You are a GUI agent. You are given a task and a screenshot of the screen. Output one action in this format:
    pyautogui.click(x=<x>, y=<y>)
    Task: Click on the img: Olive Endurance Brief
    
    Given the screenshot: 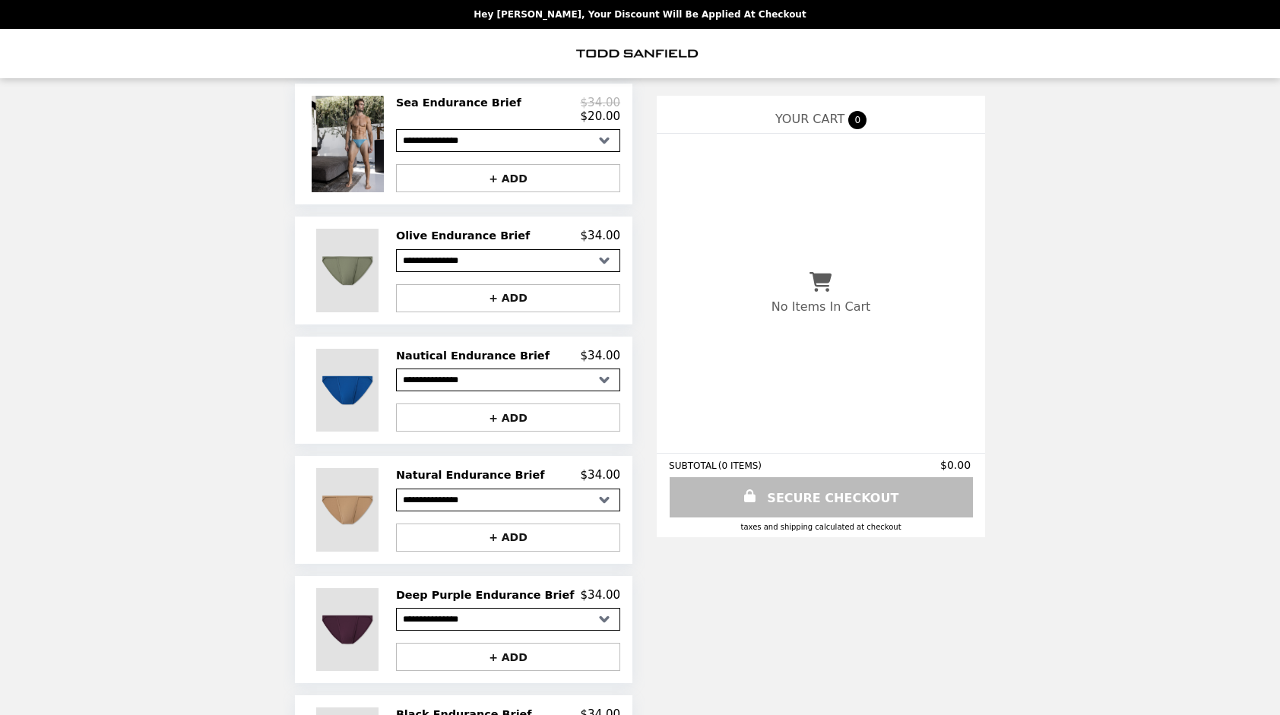 What is the action you would take?
    pyautogui.click(x=349, y=270)
    